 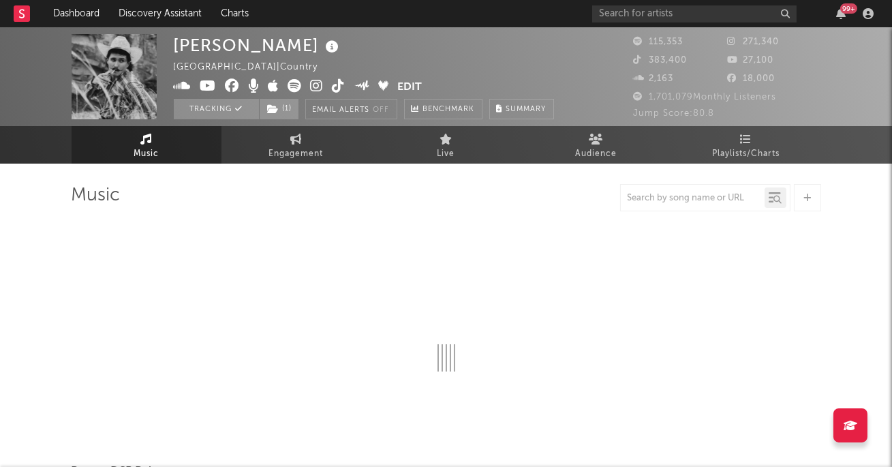 What do you see at coordinates (279, 109) in the screenshot?
I see `span: ( 1 )` at bounding box center [279, 109].